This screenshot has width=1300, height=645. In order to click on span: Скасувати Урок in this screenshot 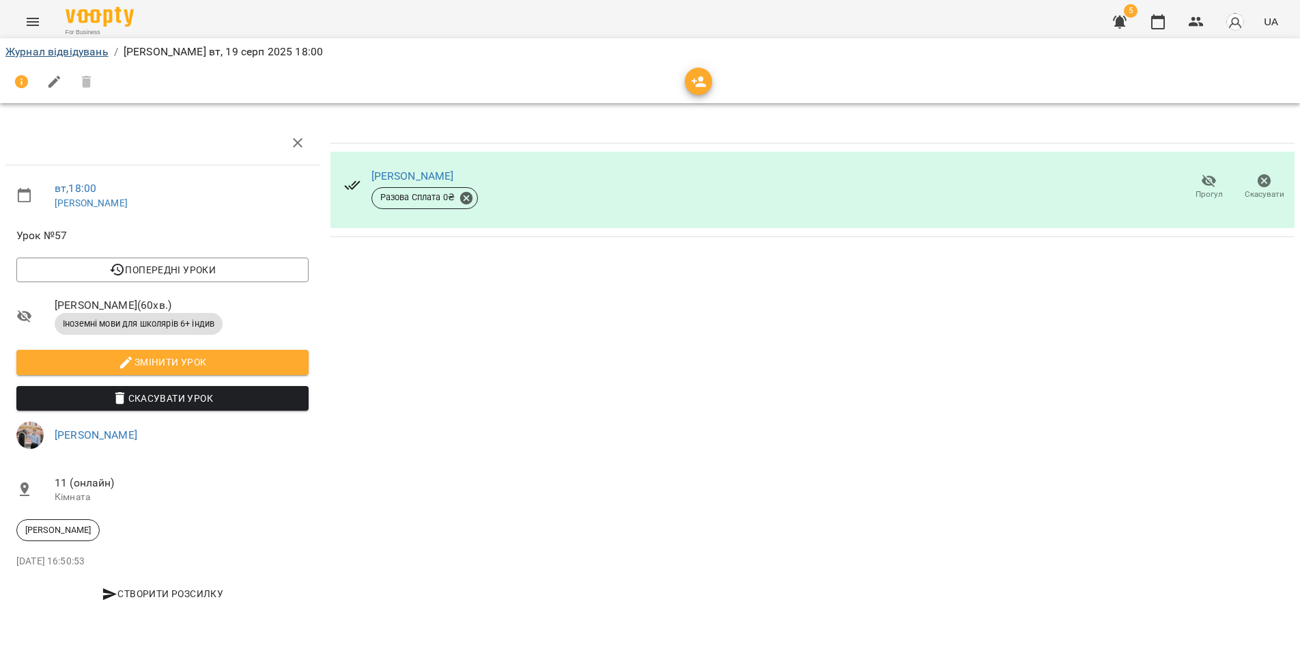, I will do `click(163, 398)`.